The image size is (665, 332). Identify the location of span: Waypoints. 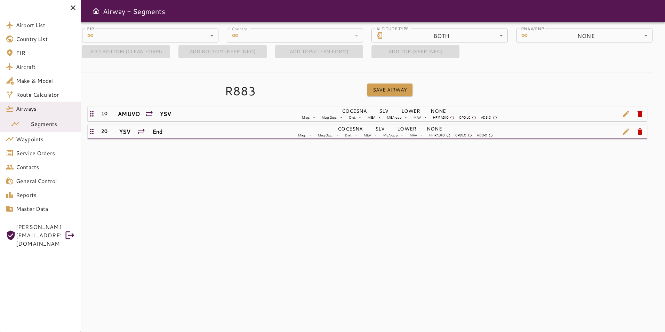
(46, 139).